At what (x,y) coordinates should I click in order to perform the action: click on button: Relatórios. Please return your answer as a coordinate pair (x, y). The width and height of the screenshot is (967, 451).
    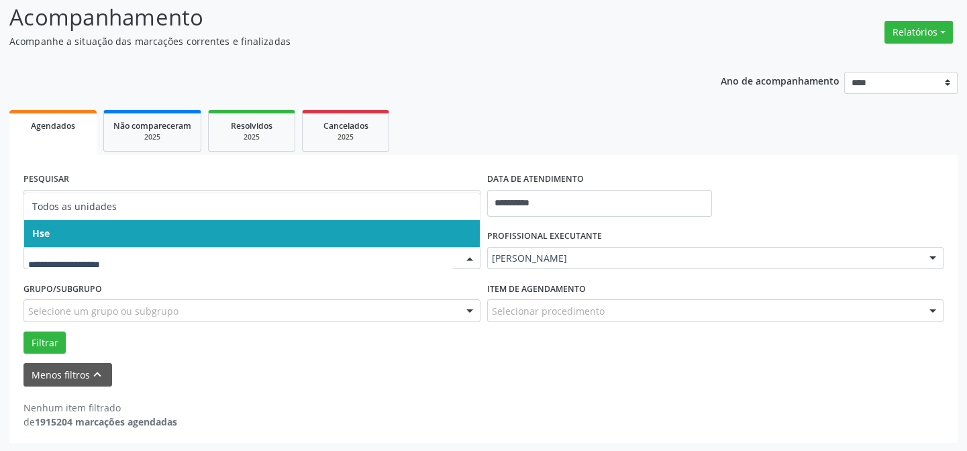
    Looking at the image, I should click on (919, 32).